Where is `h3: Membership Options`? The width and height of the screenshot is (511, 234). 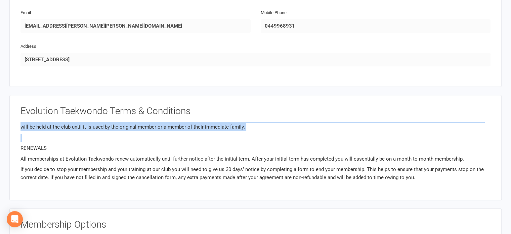 h3: Membership Options is located at coordinates (255, 224).